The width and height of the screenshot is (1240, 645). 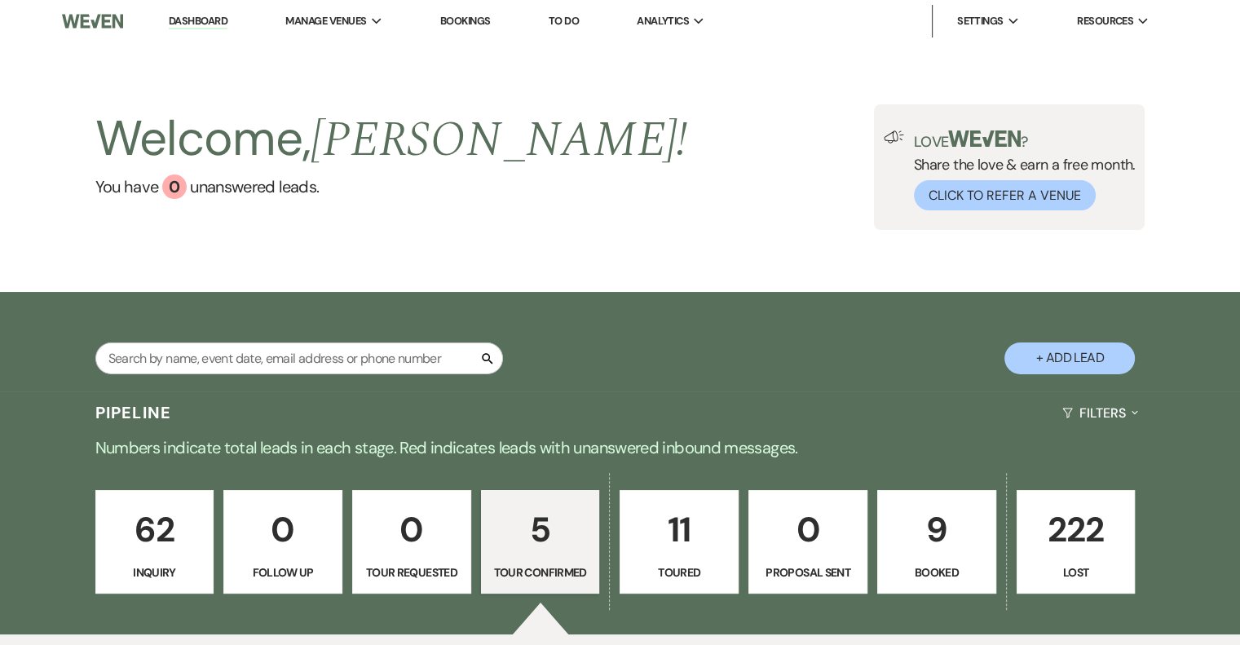 I want to click on img: Weven Logo, so click(x=92, y=21).